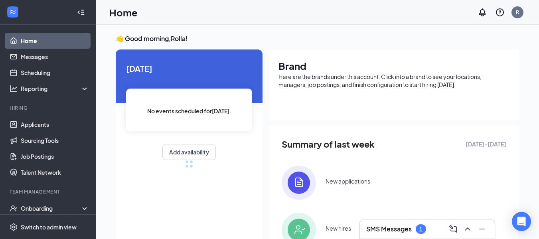 This screenshot has width=539, height=239. Describe the element at coordinates (49, 227) in the screenshot. I see `div: Switch to admin view` at that location.